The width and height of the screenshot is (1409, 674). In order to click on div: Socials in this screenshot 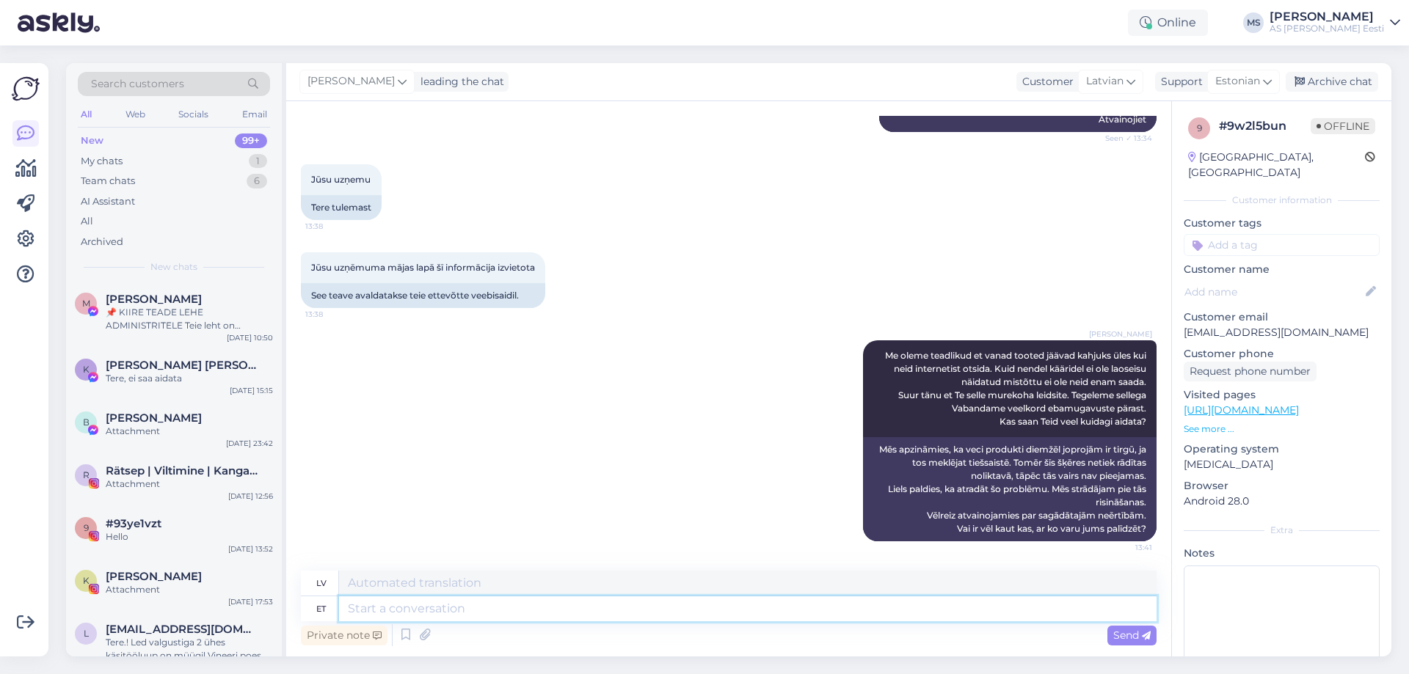, I will do `click(193, 114)`.